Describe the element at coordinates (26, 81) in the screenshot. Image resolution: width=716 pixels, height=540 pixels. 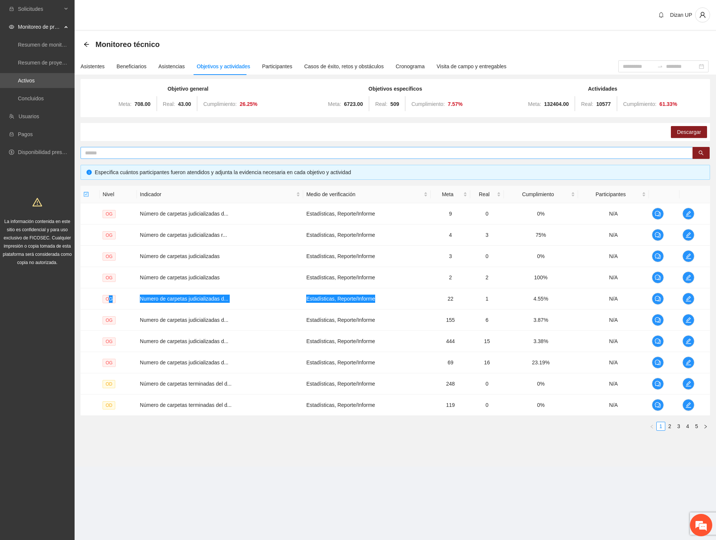
I see `a: Activos` at that location.